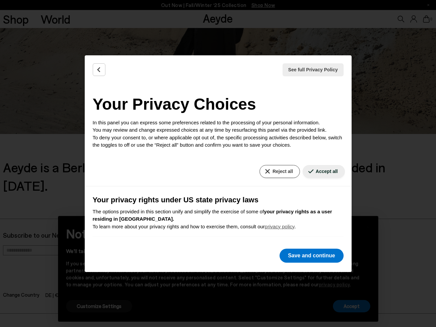 Image resolution: width=436 pixels, height=327 pixels. I want to click on span: See full Privacy Policy, so click(313, 70).